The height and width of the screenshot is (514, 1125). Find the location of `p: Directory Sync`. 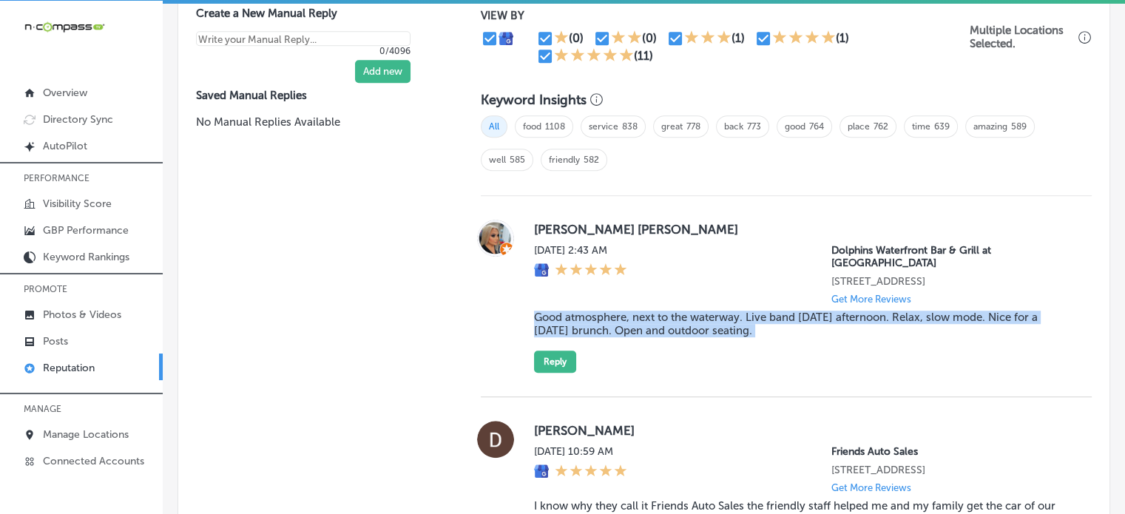

p: Directory Sync is located at coordinates (78, 119).